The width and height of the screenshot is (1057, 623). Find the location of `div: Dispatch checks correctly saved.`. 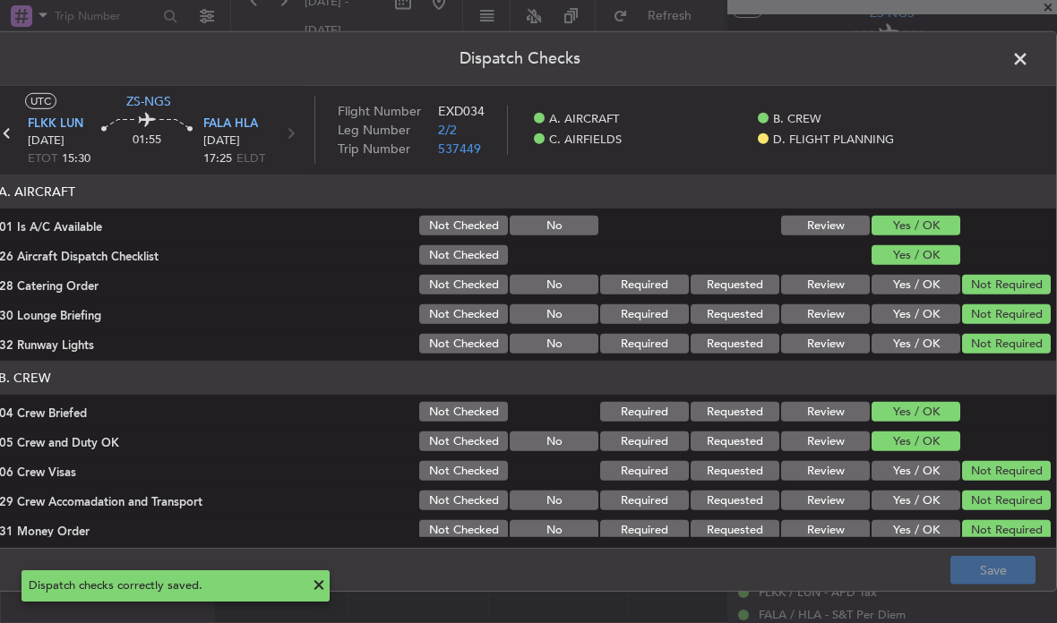

div: Dispatch checks correctly saved. is located at coordinates (166, 587).